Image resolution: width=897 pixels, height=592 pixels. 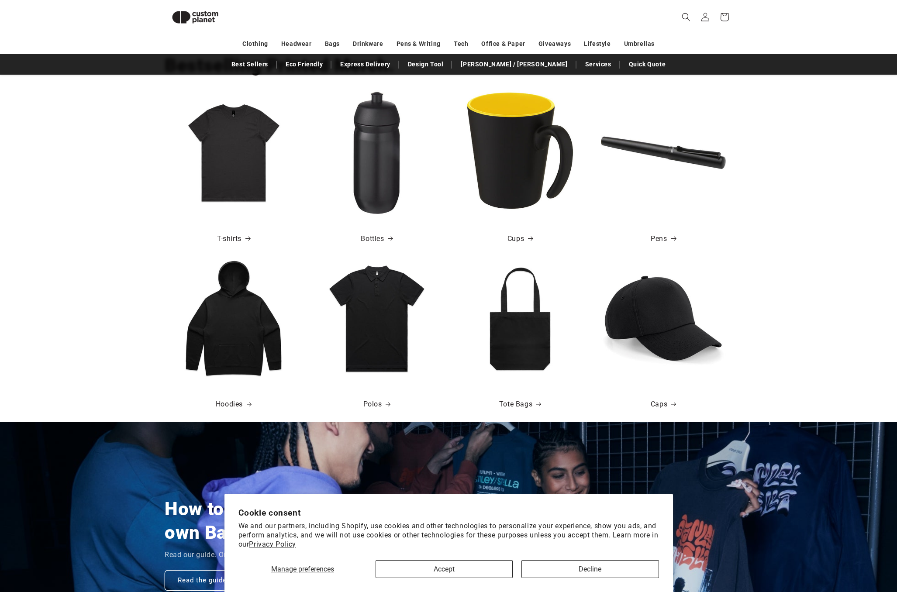 I want to click on span: Manage preferences, so click(x=303, y=569).